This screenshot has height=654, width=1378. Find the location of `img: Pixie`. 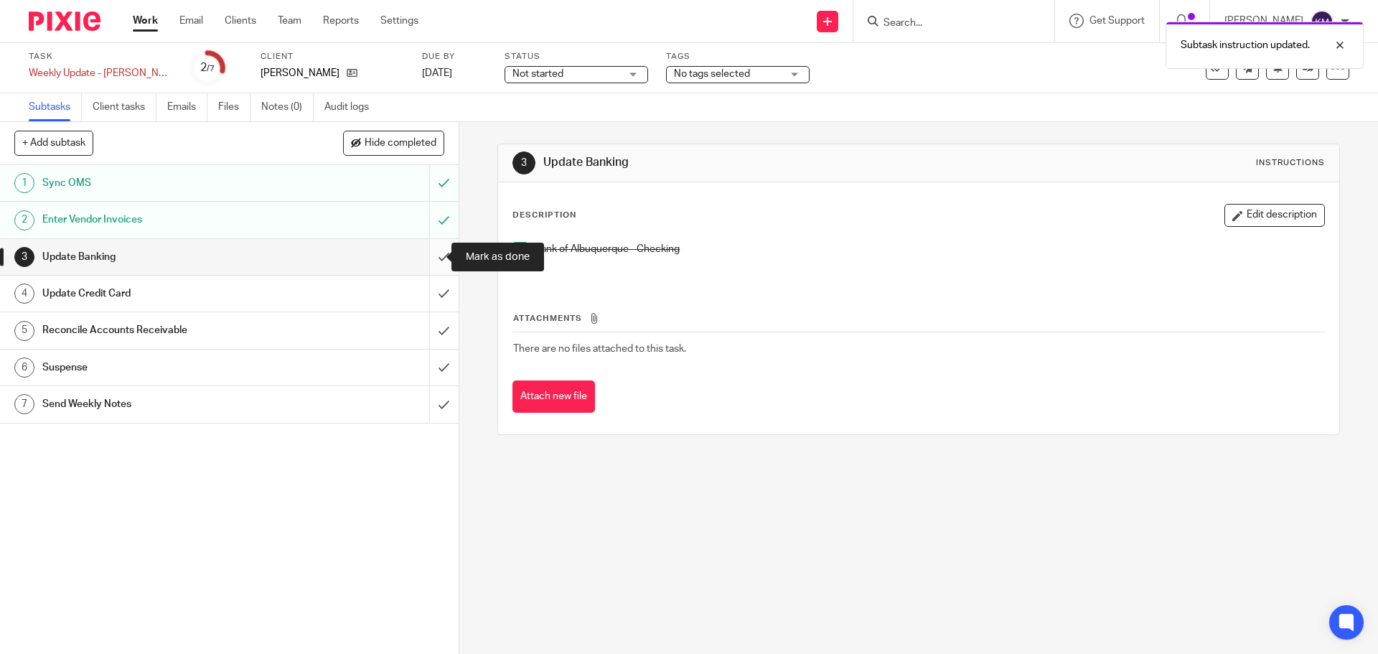

img: Pixie is located at coordinates (65, 21).